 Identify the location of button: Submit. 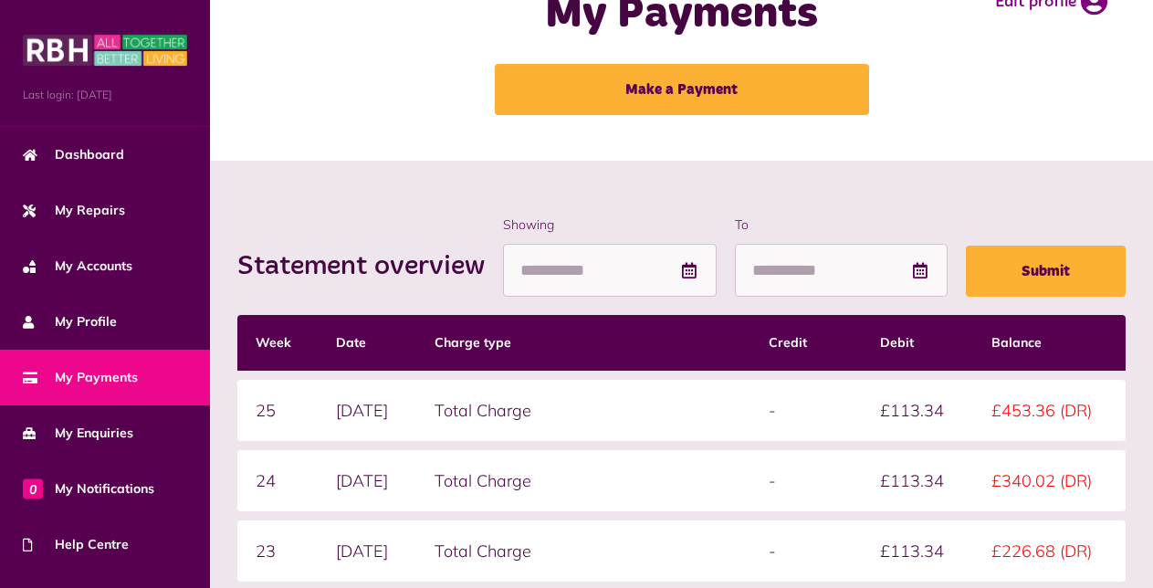
(1045, 271).